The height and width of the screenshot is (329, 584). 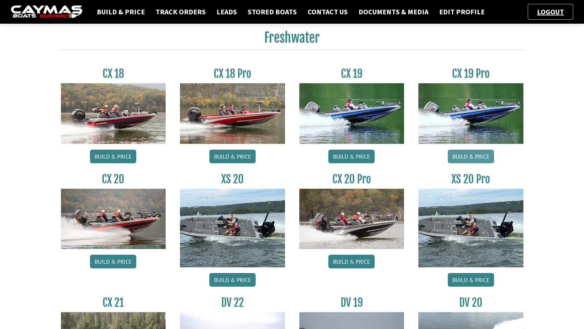 What do you see at coordinates (394, 12) in the screenshot?
I see `a: Documents & Media` at bounding box center [394, 12].